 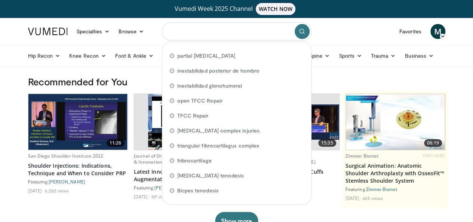 What do you see at coordinates (184, 176) in the screenshot?
I see `a: Latest Innovation in Shoulder Tissue Augmentation` at bounding box center [184, 176].